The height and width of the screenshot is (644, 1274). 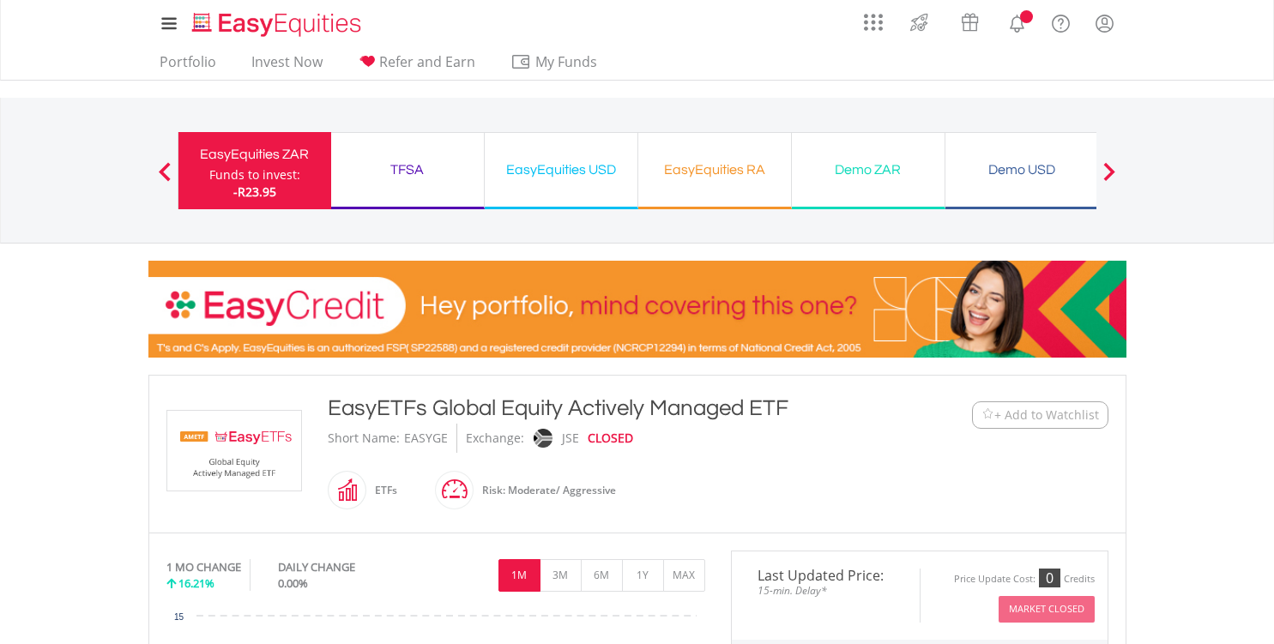 What do you see at coordinates (427, 62) in the screenshot?
I see `span: Refer and Earn` at bounding box center [427, 62].